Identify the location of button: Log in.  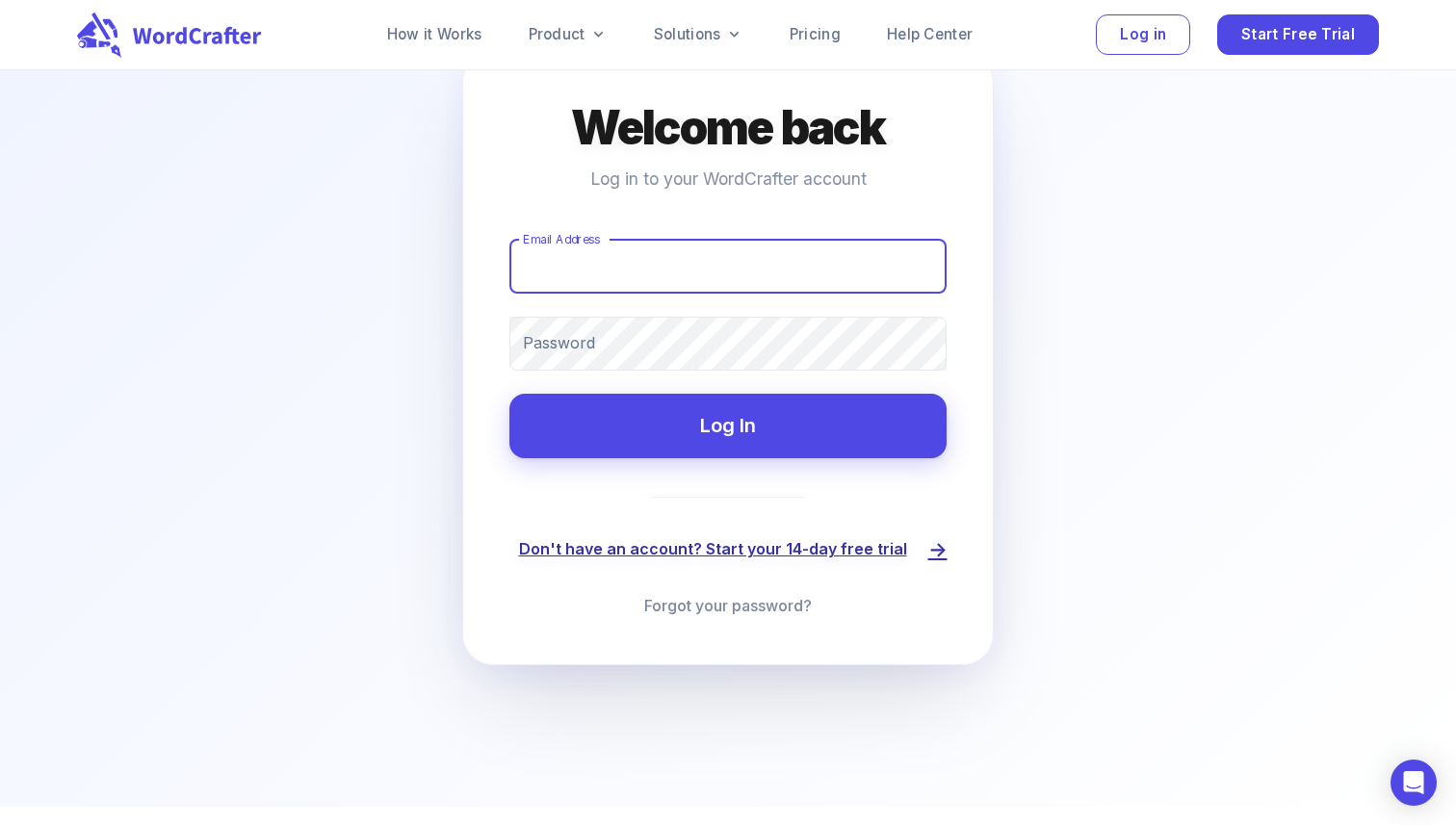
(1143, 35).